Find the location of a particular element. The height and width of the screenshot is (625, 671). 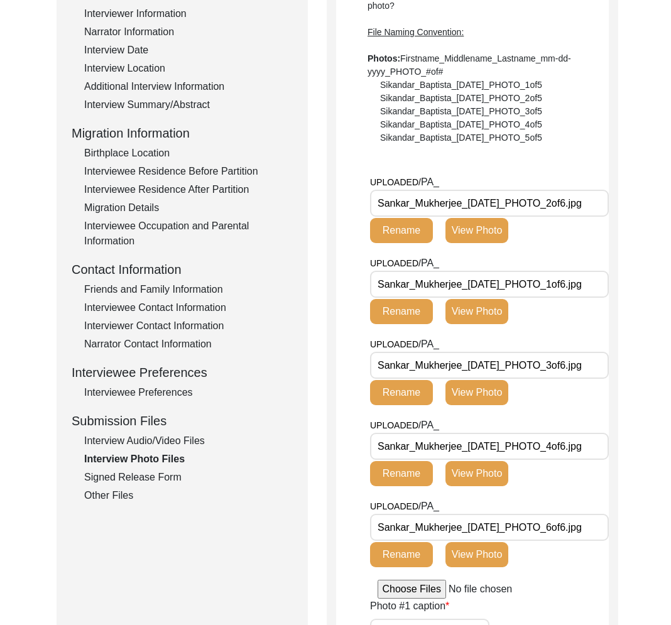

div: Narrator Information is located at coordinates (188, 32).